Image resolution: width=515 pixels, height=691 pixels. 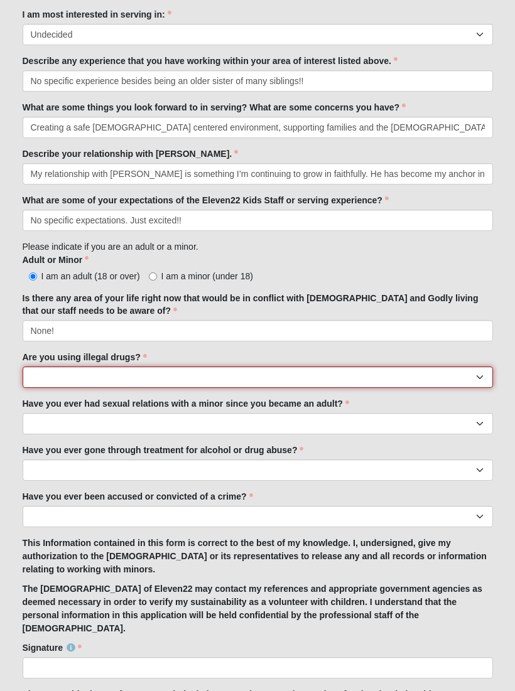 I want to click on span: I am a minor (under 18), so click(x=207, y=276).